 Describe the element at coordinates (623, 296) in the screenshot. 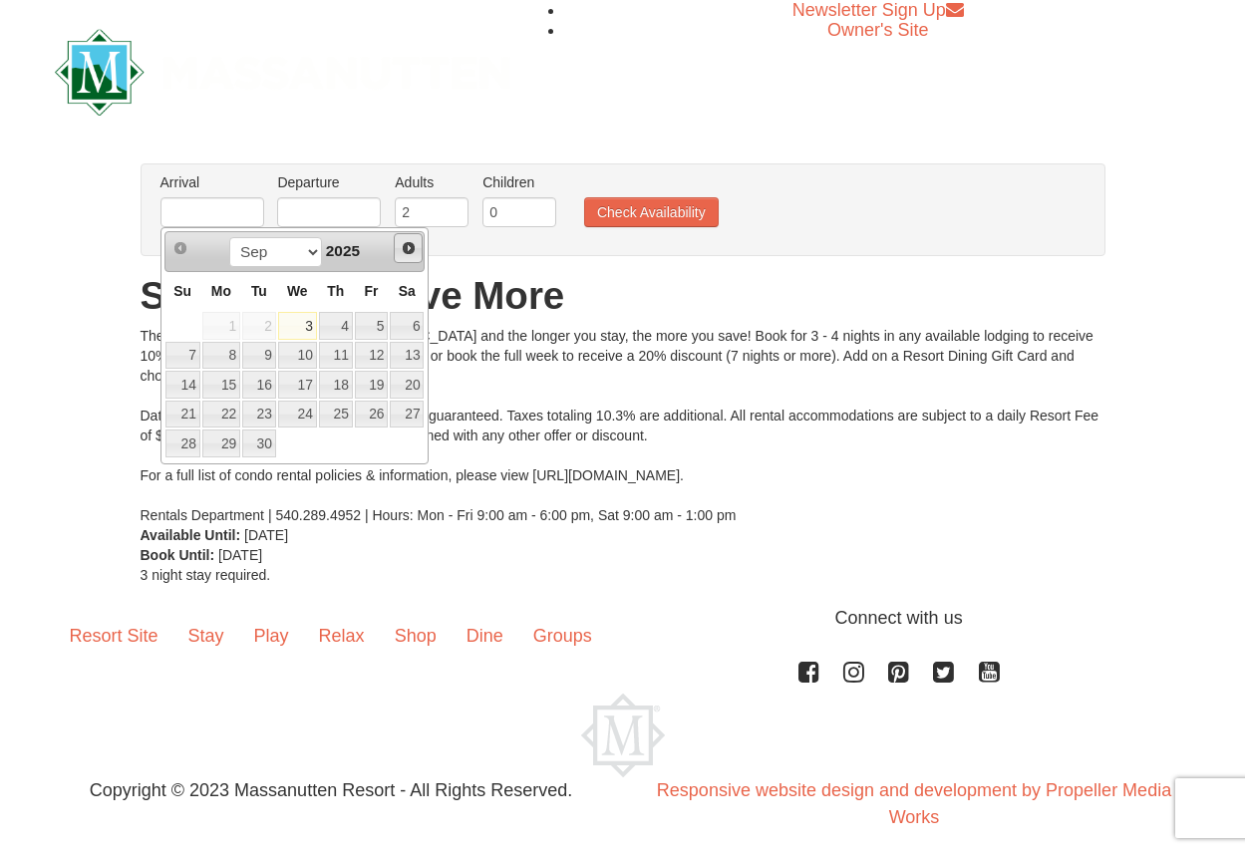

I see `h1: Stay Longer Save More` at that location.